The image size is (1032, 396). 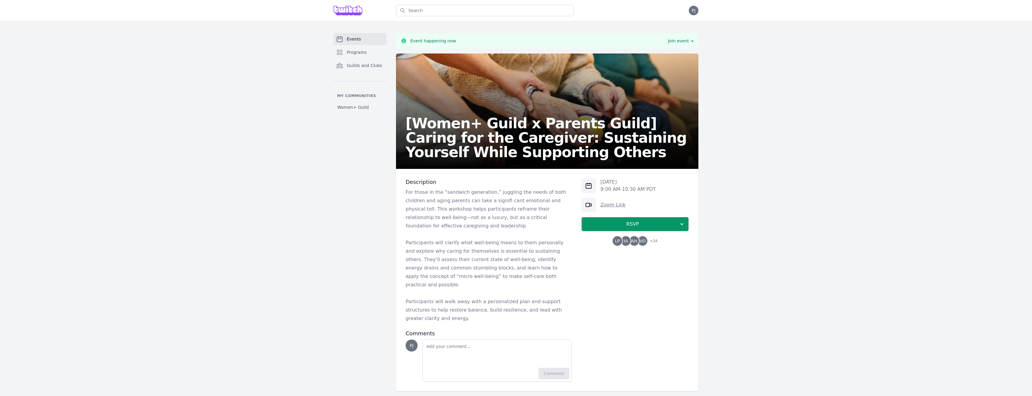 I want to click on a: Join event, so click(x=681, y=41).